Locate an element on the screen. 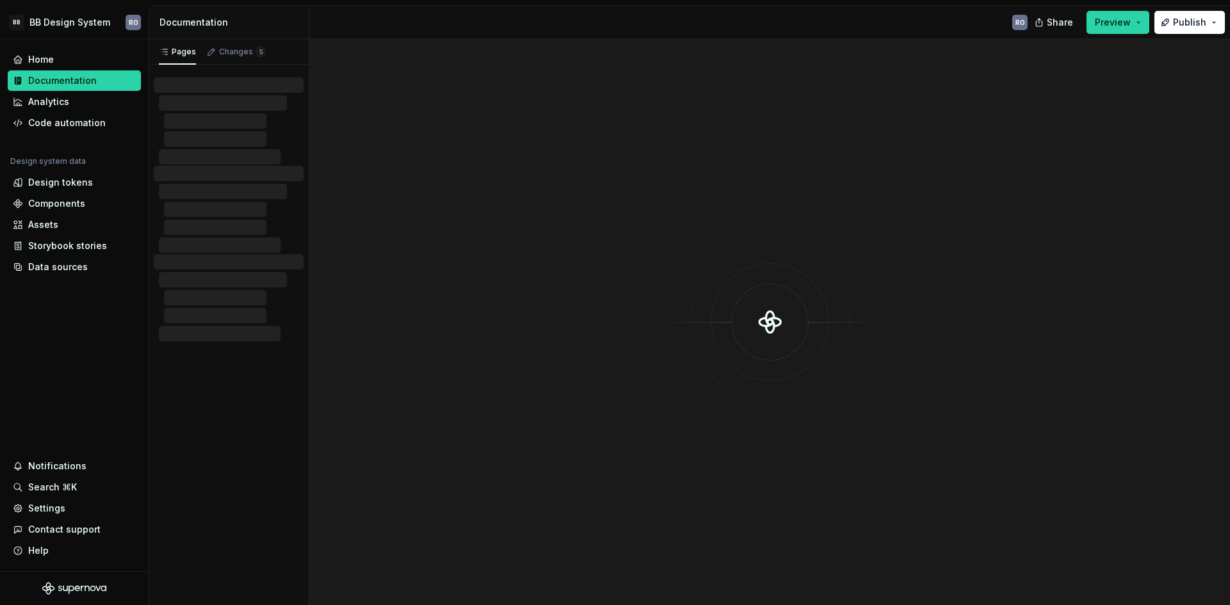 This screenshot has width=1230, height=605. a: Supernova Logo is located at coordinates (74, 589).